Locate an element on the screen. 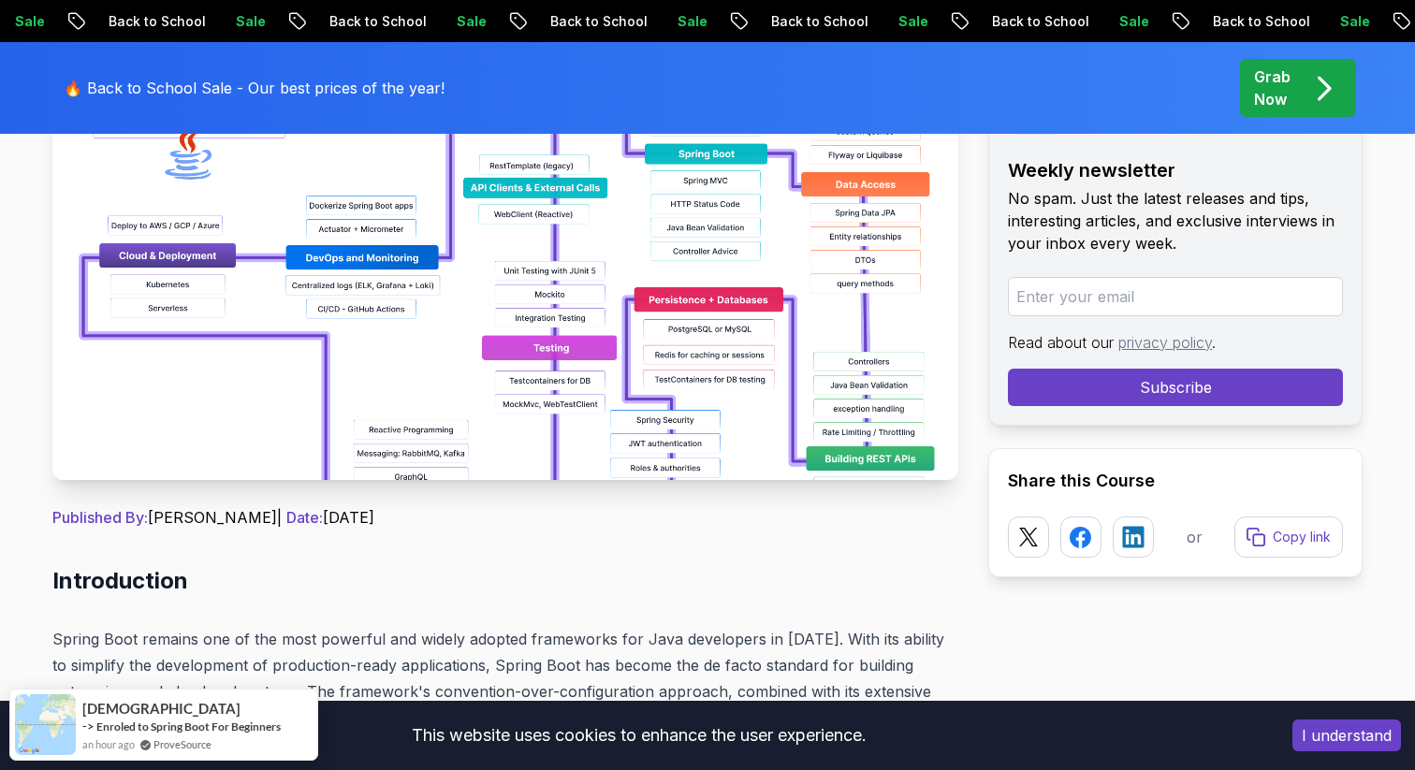  button: Subscribe is located at coordinates (1175, 387).